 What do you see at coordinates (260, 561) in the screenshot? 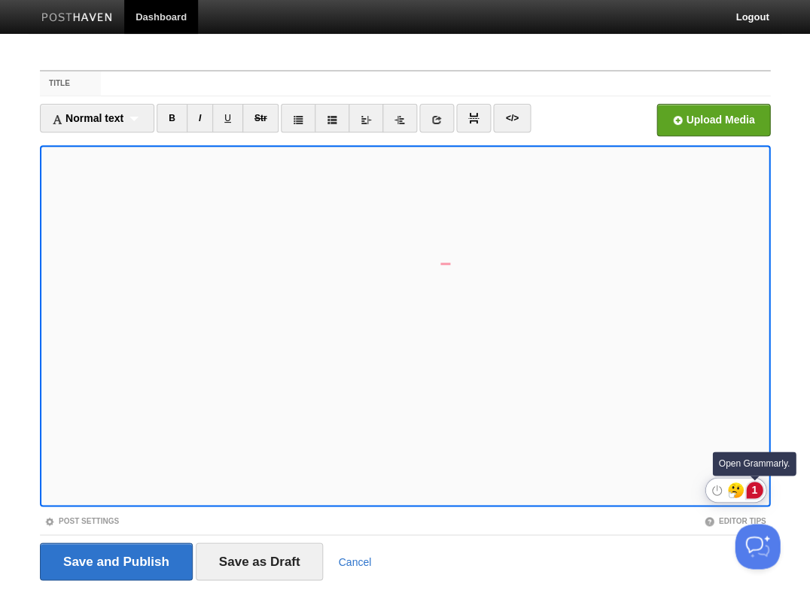
I see `input: Save as Draft` at bounding box center [260, 561].